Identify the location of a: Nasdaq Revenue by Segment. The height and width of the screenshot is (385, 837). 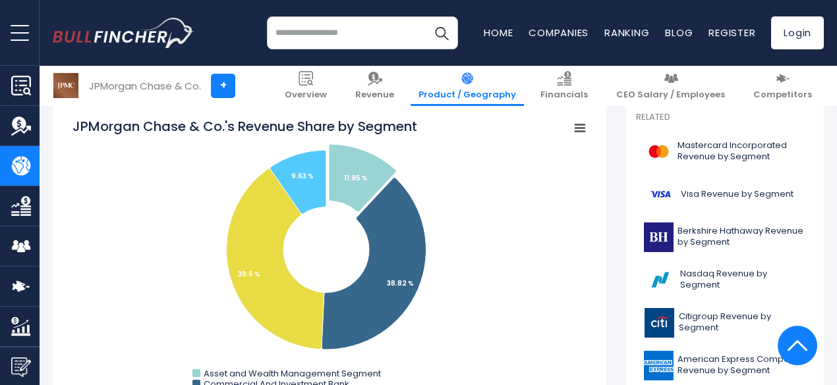
(725, 280).